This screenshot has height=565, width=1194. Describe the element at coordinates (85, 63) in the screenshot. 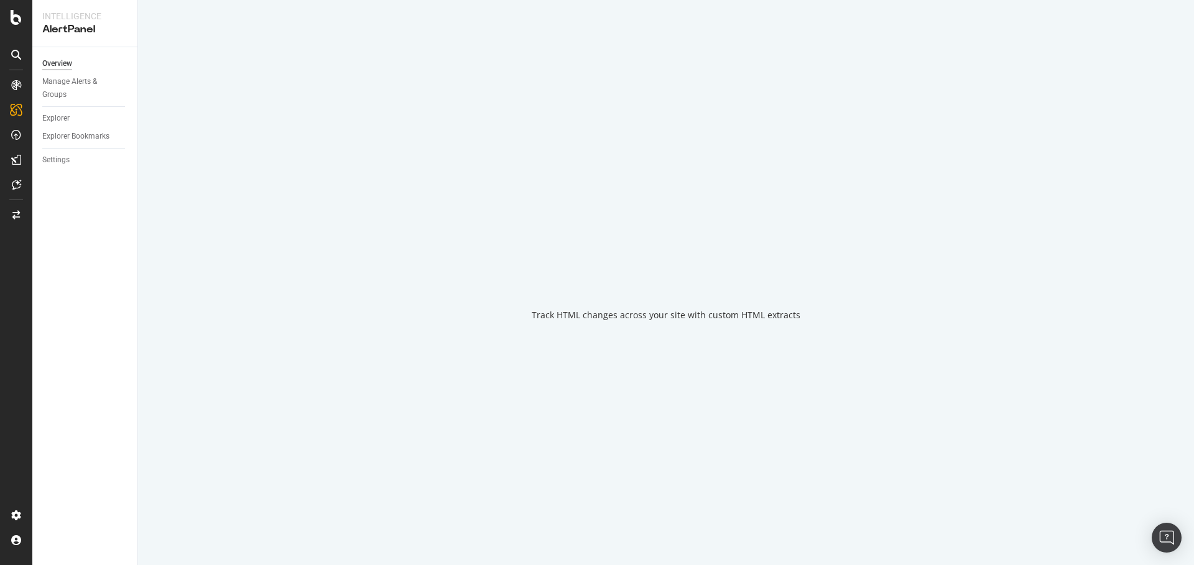

I see `a: Overview` at that location.